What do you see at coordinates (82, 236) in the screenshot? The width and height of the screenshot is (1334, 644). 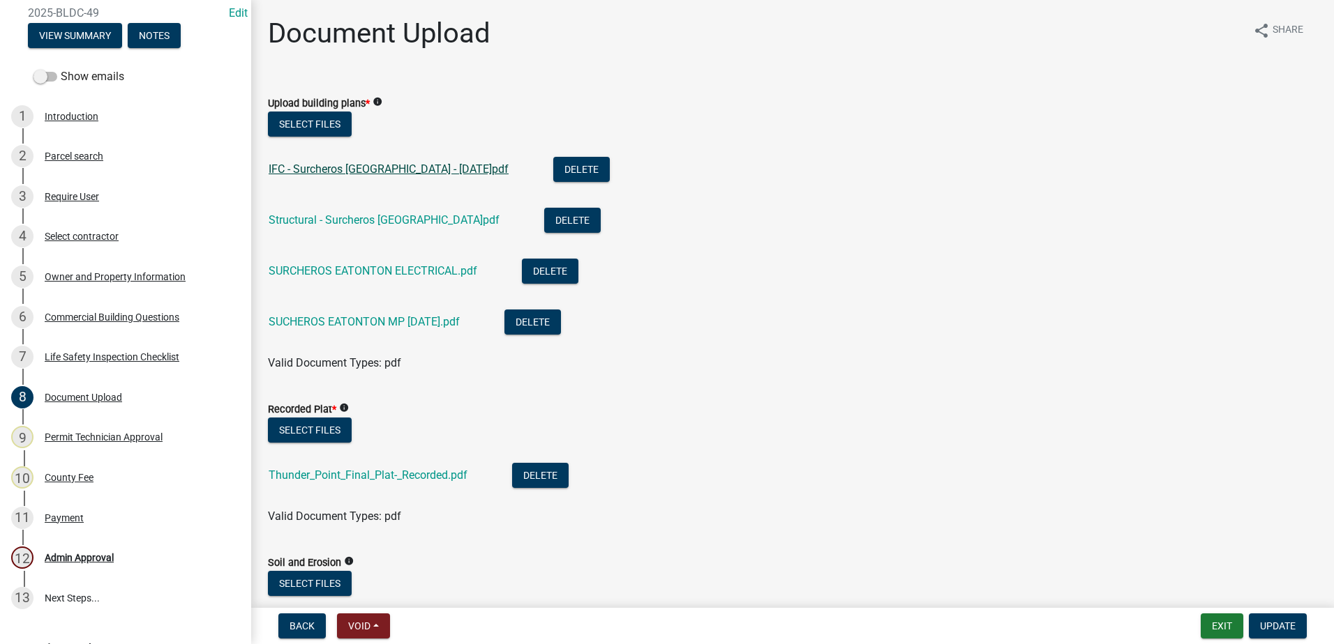 I see `div: Select contractor` at bounding box center [82, 236].